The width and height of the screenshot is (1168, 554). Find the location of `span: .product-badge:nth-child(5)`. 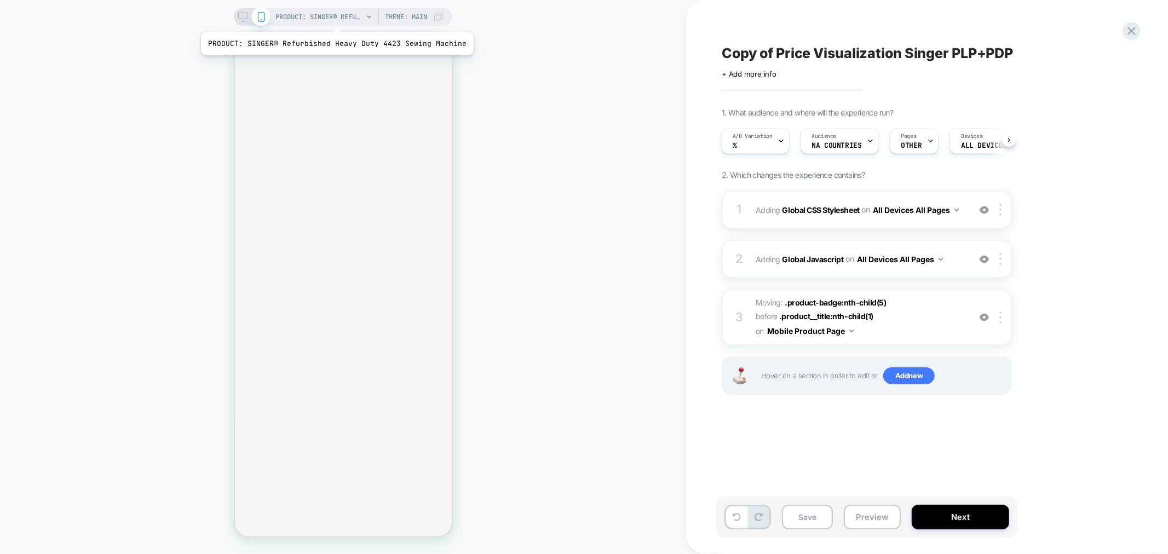

span: .product-badge:nth-child(5) is located at coordinates (835, 302).